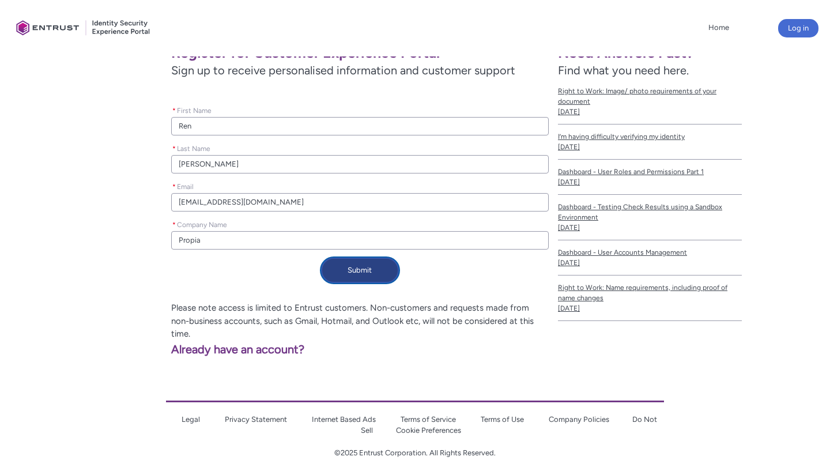 The image size is (830, 468). What do you see at coordinates (415, 453) in the screenshot?
I see `p: ©2025 Entrust Corporation. All Rights Reserved.` at bounding box center [415, 453].